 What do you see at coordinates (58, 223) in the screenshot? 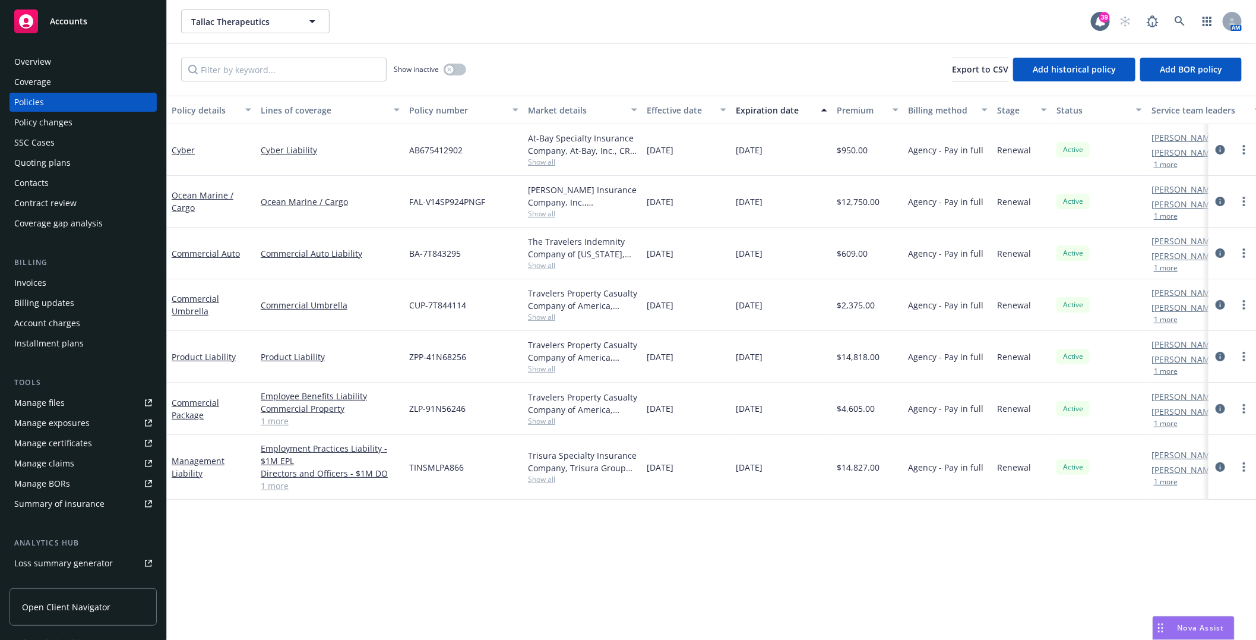
I see `div: Coverage gap analysis` at bounding box center [58, 223].